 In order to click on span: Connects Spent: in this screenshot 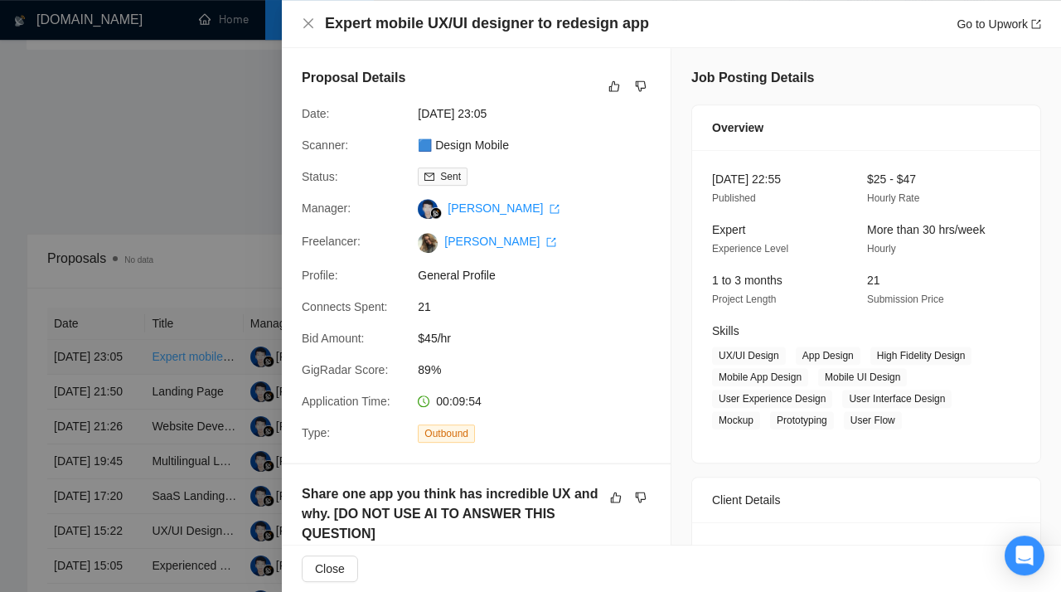, I will do `click(345, 307)`.